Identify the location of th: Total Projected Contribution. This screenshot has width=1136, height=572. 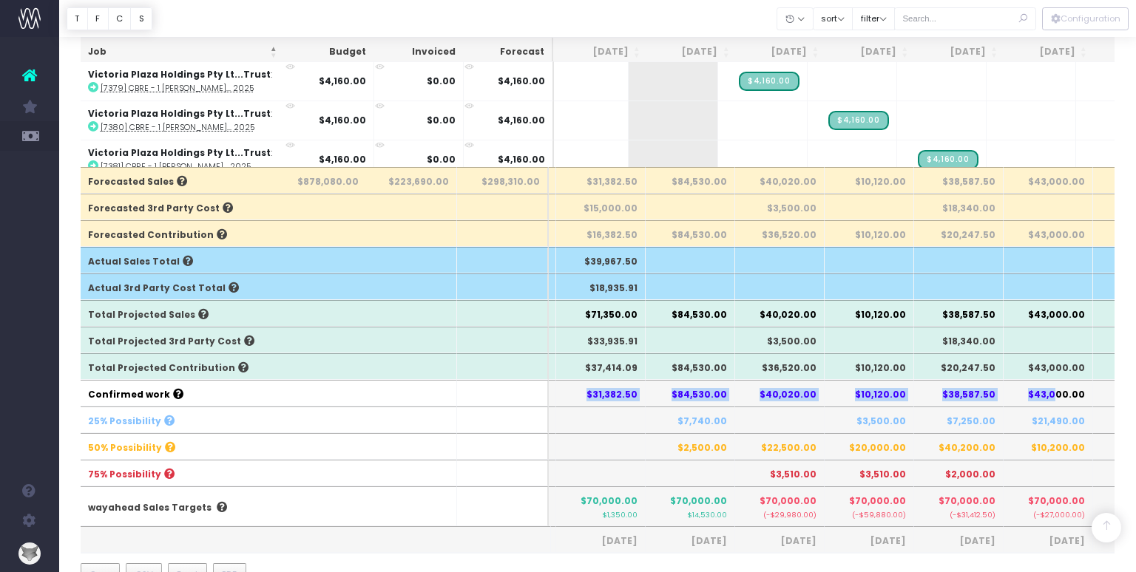
(179, 367).